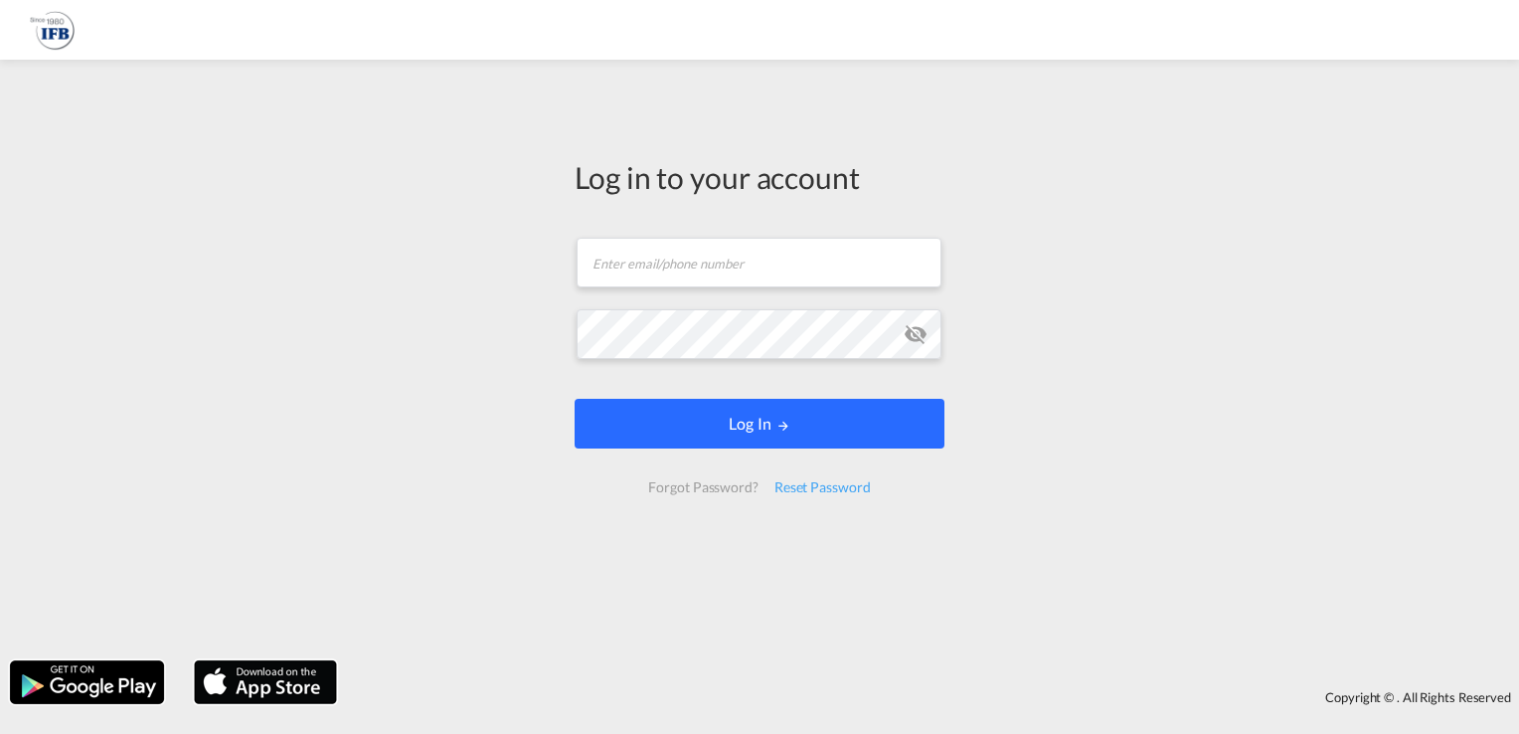  Describe the element at coordinates (87, 682) in the screenshot. I see `img: google.png` at that location.